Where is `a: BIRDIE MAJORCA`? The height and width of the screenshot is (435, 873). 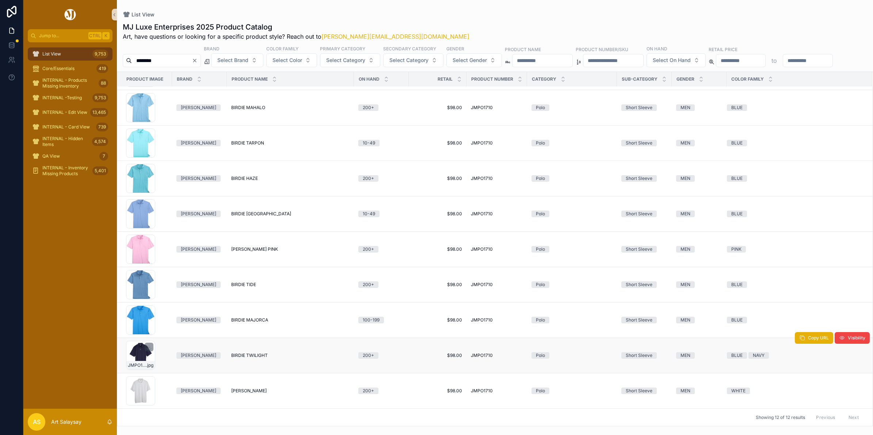 a: BIRDIE MAJORCA is located at coordinates (290, 320).